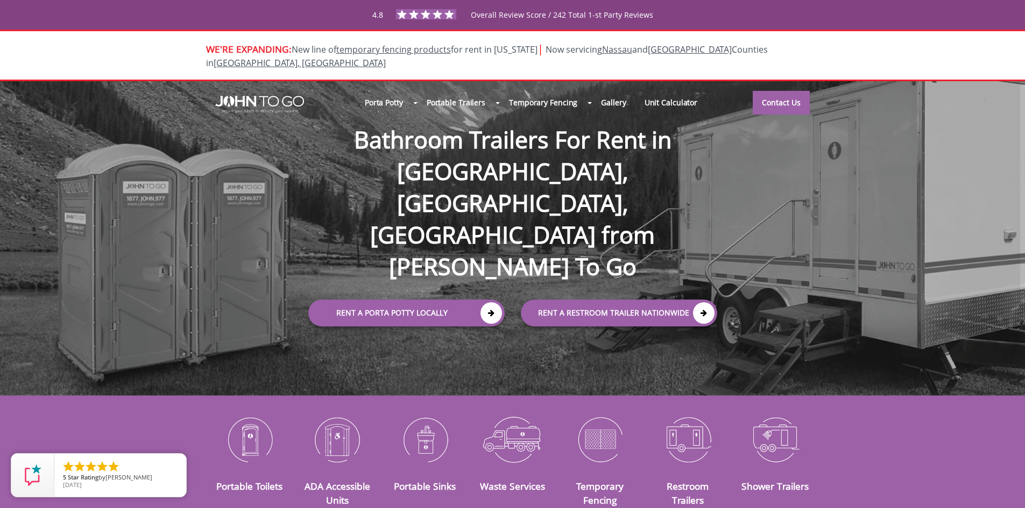  Describe the element at coordinates (781, 103) in the screenshot. I see `a: Contact Us` at that location.